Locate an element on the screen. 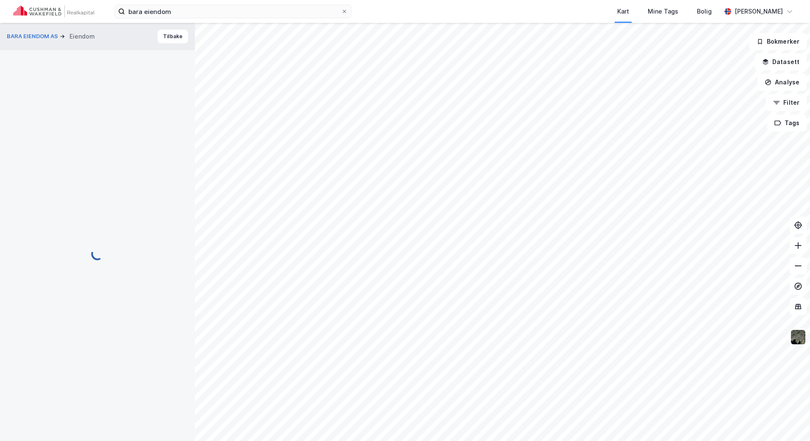  img: cushman-wakefield-realkapital-logo.202ea83816669bd177139c58696a8fa1.svg is located at coordinates (54, 11).